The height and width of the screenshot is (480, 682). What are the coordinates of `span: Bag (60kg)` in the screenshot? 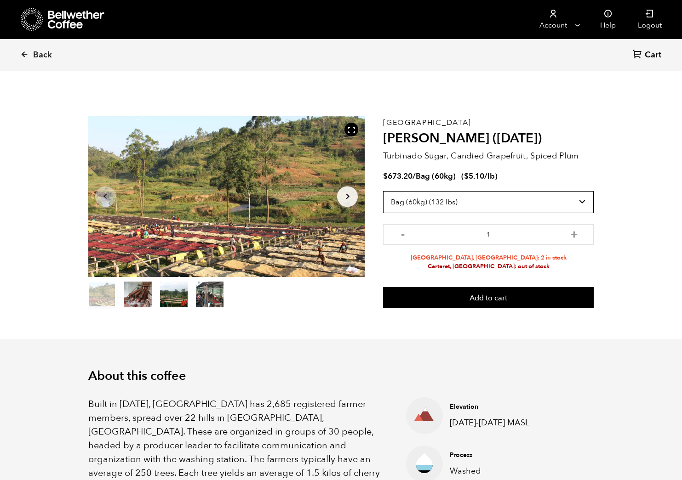 It's located at (435, 176).